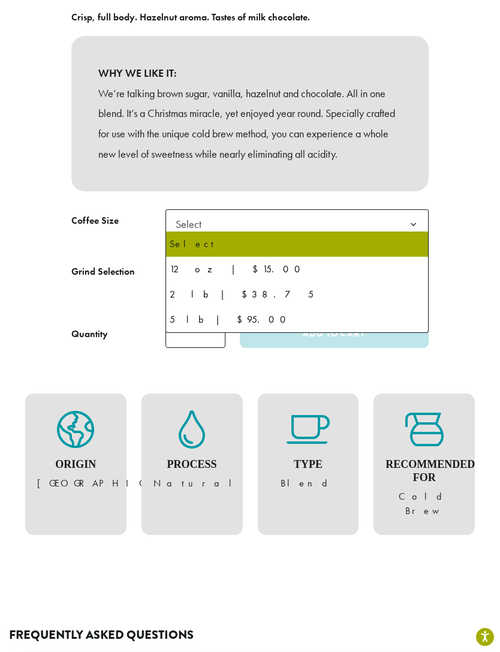  Describe the element at coordinates (308, 465) in the screenshot. I see `h4: Type` at that location.